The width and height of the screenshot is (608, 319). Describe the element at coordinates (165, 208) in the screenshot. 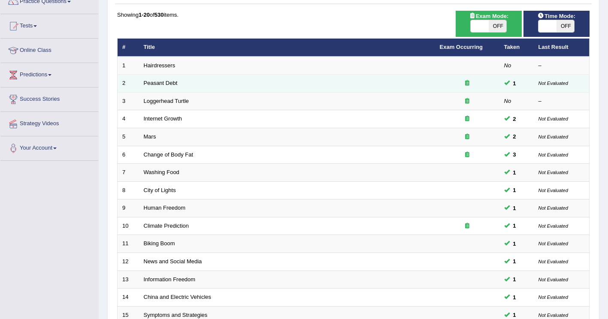

I see `a: Human Freedom` at that location.